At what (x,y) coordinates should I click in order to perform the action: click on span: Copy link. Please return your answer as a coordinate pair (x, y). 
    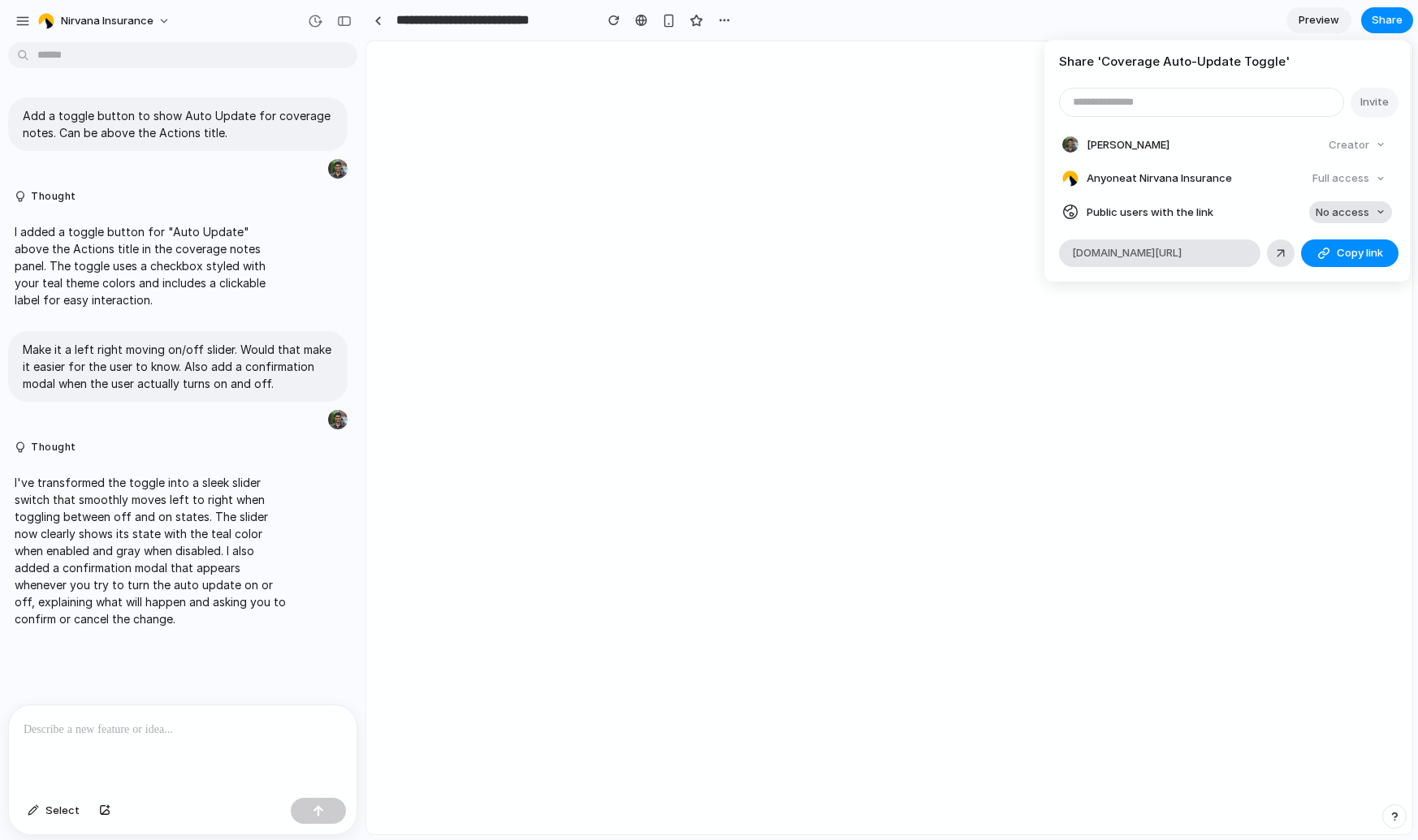
    Looking at the image, I should click on (1359, 253).